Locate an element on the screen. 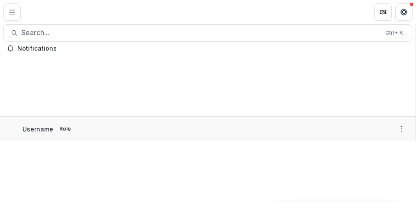 The image size is (416, 202). div: Ctrl + K is located at coordinates (394, 33).